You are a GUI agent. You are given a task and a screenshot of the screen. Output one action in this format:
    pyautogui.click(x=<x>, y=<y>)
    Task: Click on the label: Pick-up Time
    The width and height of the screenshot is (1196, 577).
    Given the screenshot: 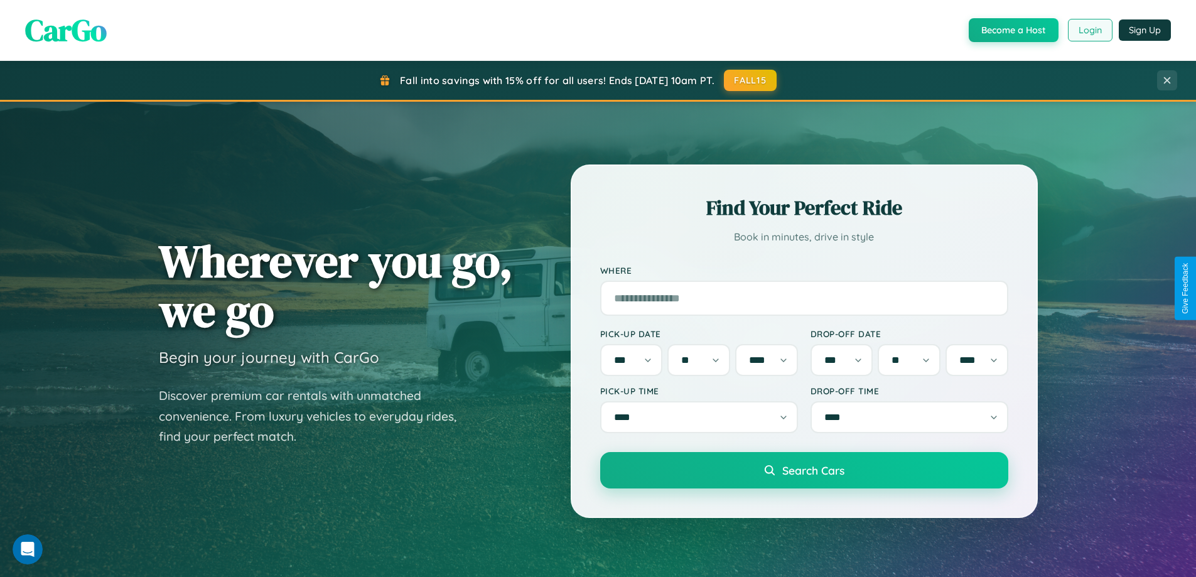 What is the action you would take?
    pyautogui.click(x=699, y=390)
    